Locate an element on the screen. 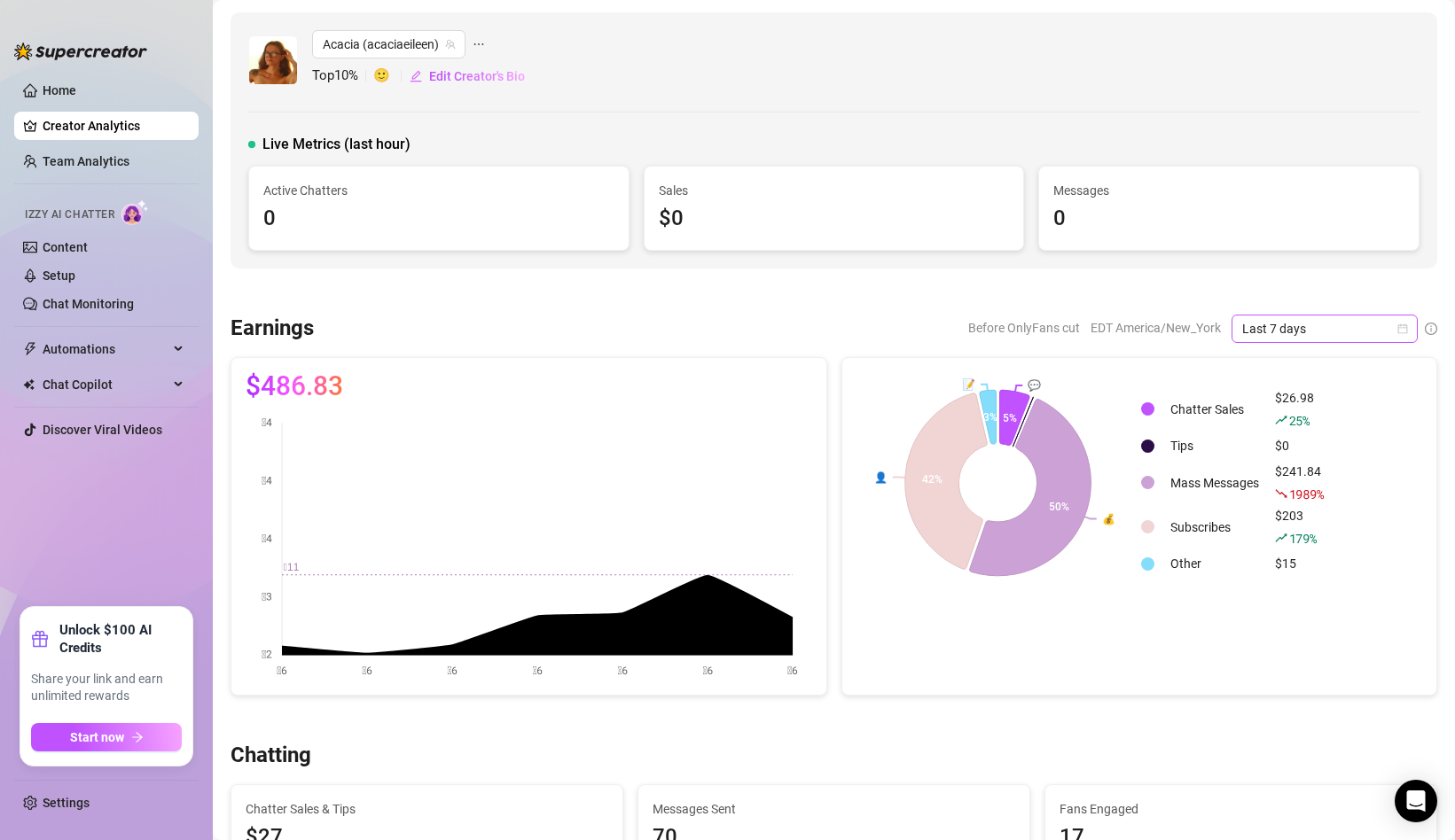  span: Active Chatters is located at coordinates (439, 191).